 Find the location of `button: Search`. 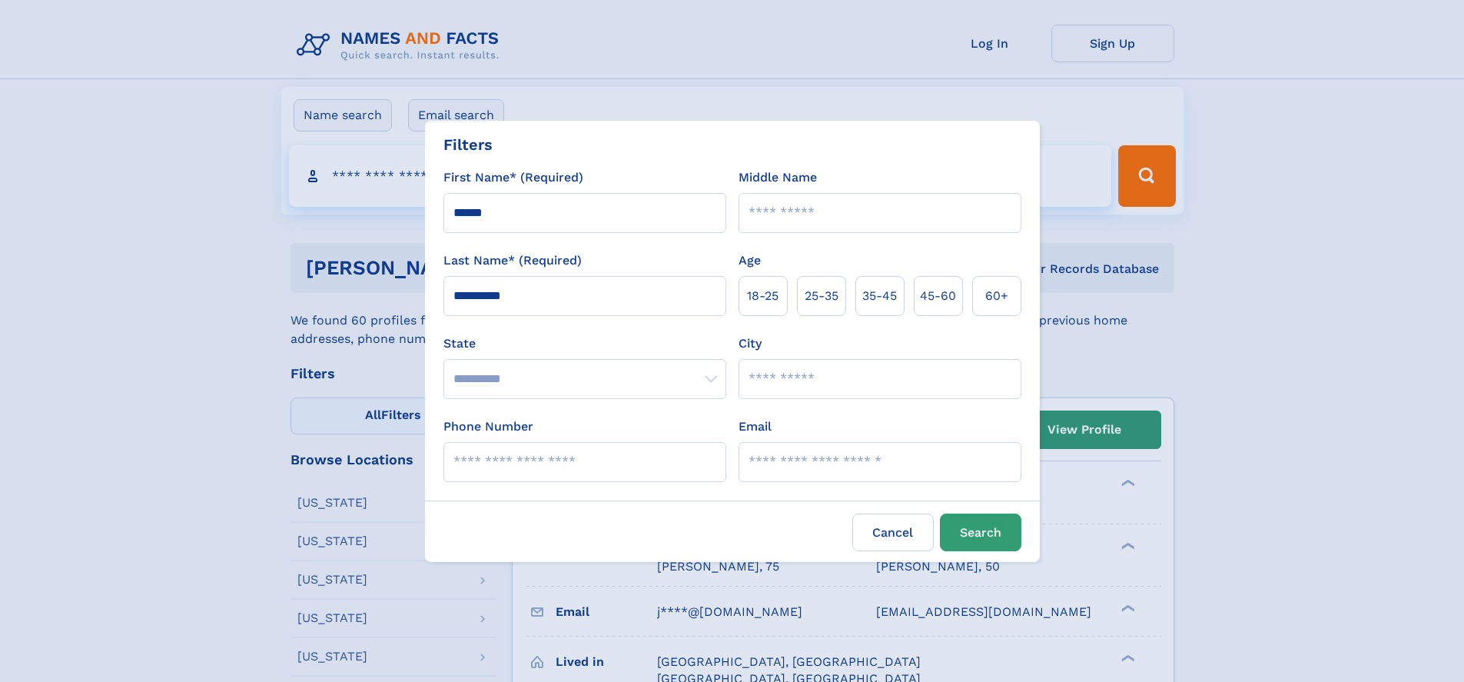

button: Search is located at coordinates (981, 532).